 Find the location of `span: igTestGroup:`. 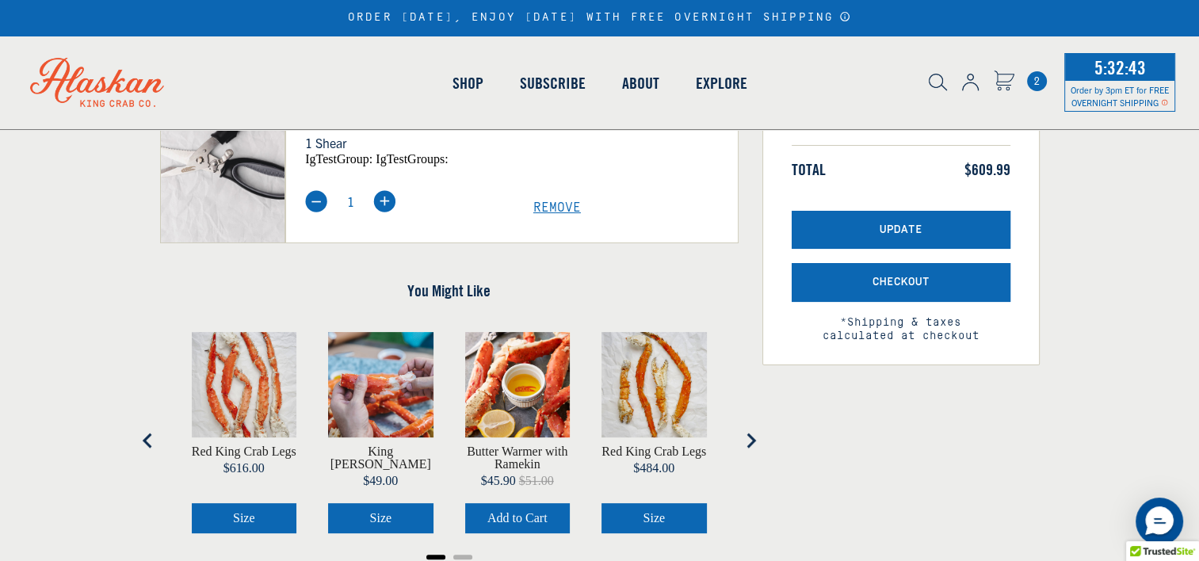

span: igTestGroup: is located at coordinates (339, 159).